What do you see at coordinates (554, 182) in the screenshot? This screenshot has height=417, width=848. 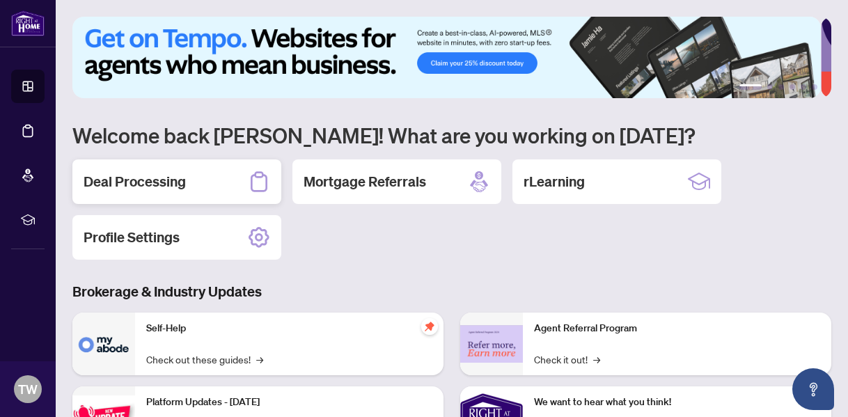 I see `h2: rLearning` at bounding box center [554, 182].